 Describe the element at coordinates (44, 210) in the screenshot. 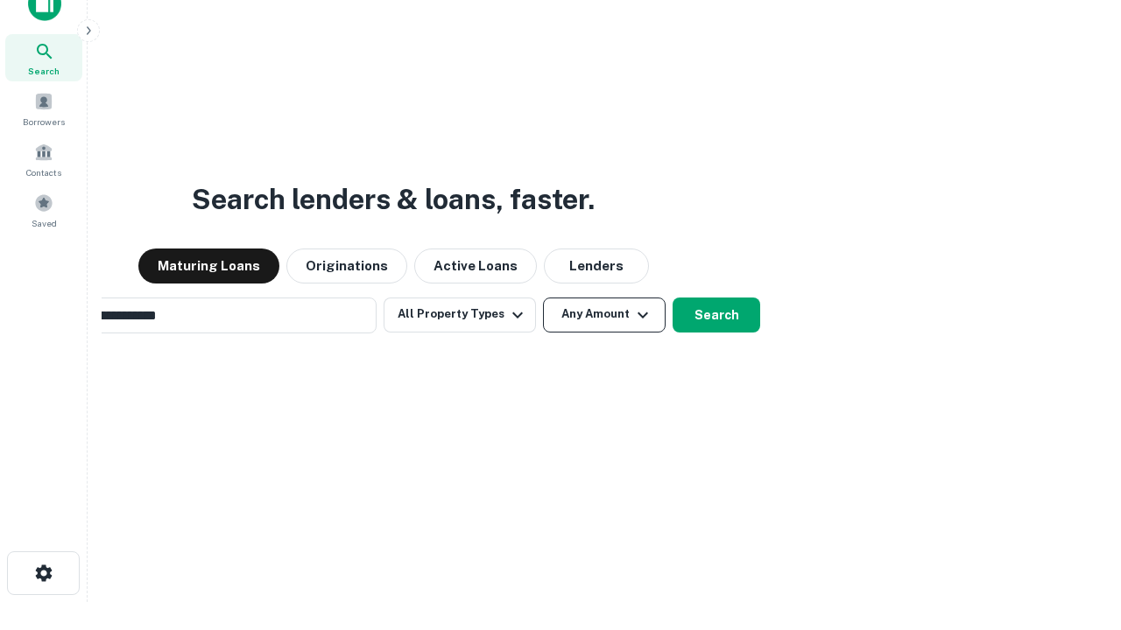

I see `a: Saved` at that location.